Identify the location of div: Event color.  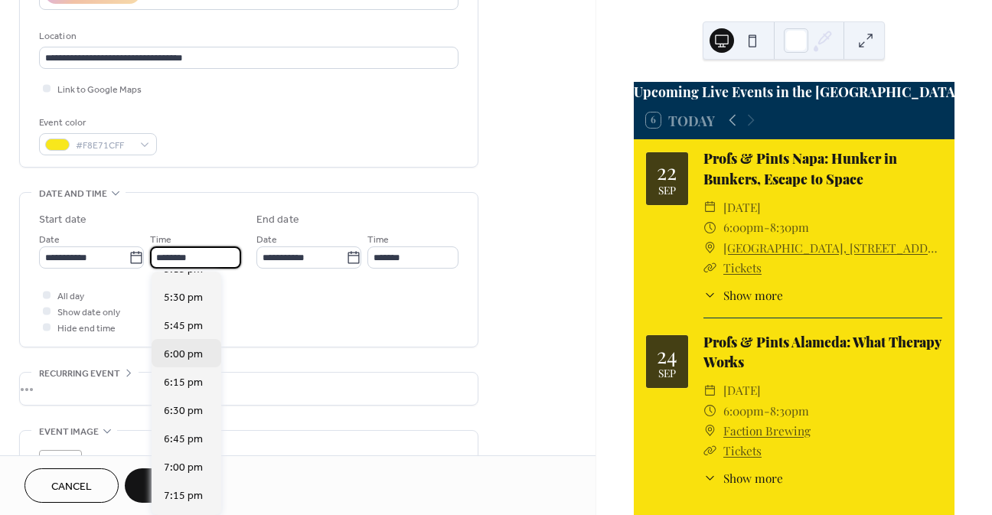
(96, 122).